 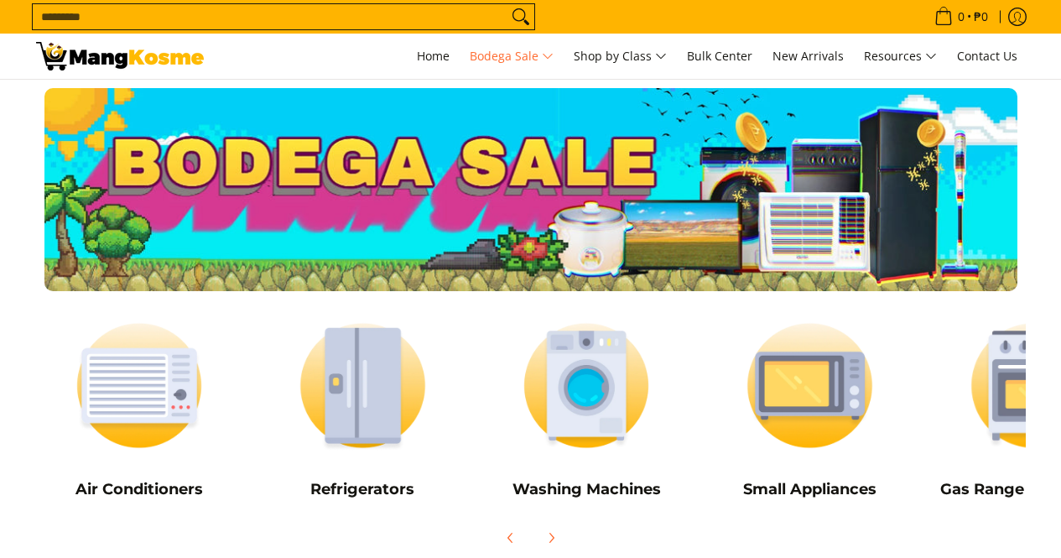 What do you see at coordinates (987, 55) in the screenshot?
I see `span: Contact Us` at bounding box center [987, 55].